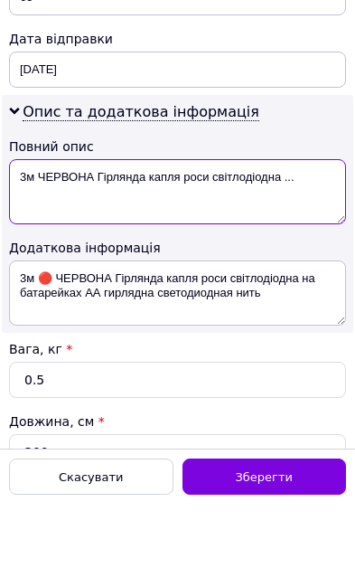 The image size is (355, 587). Describe the element at coordinates (264, 560) in the screenshot. I see `span: Зберегти` at that location.